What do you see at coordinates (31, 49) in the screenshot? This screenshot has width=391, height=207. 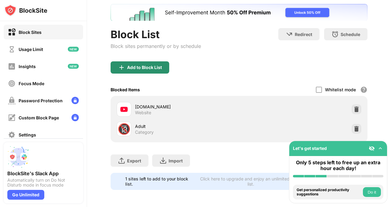 I see `div: Usage Limit` at bounding box center [31, 49].